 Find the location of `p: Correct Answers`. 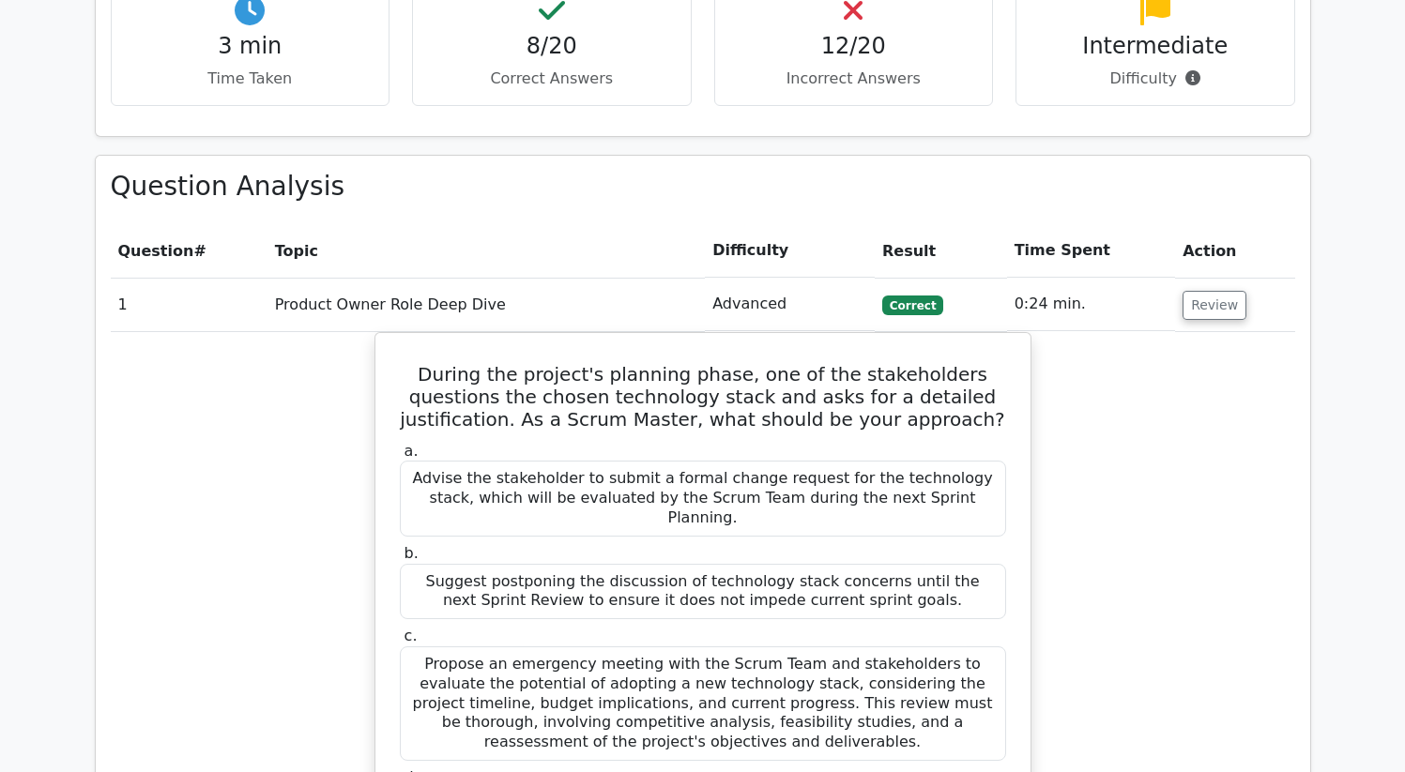

p: Correct Answers is located at coordinates (552, 79).